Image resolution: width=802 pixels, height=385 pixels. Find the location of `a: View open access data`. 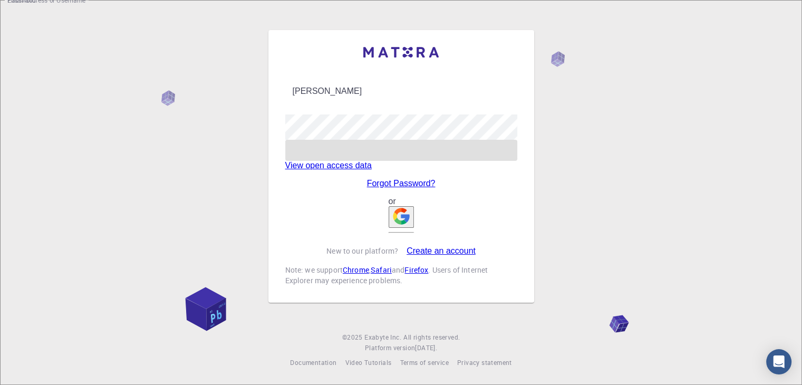

a: View open access data is located at coordinates (328, 165).